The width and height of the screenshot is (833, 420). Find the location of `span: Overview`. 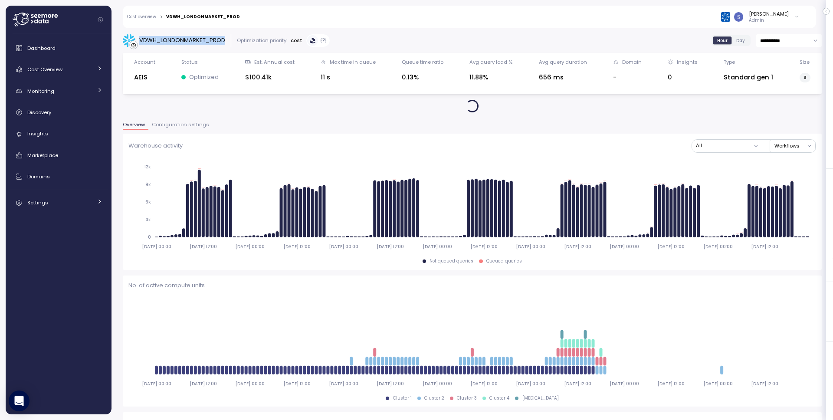

span: Overview is located at coordinates (134, 125).